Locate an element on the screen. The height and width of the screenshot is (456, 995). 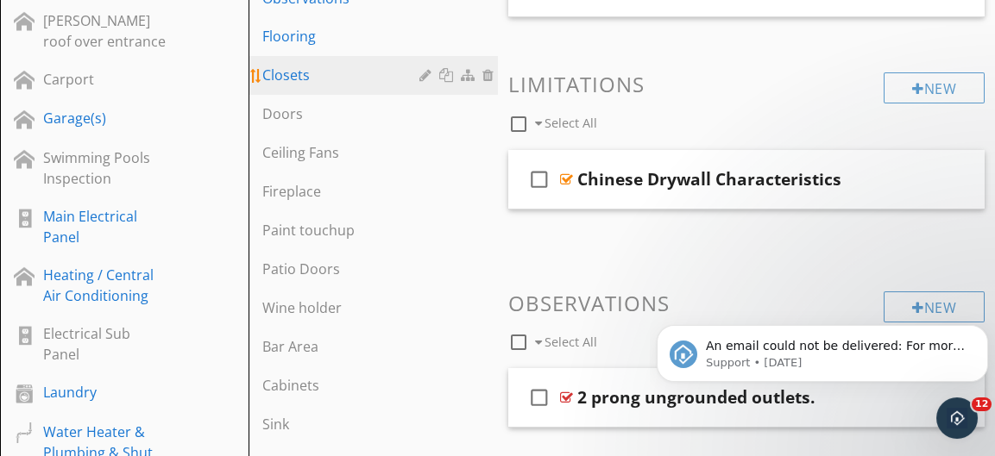
div: Sink is located at coordinates (342, 424).